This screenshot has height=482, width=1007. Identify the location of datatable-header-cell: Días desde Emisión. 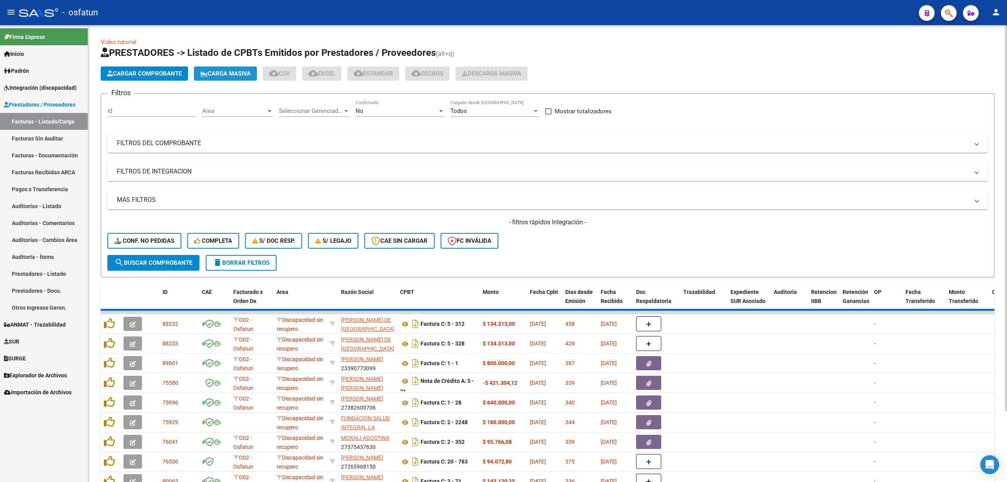
(580, 301).